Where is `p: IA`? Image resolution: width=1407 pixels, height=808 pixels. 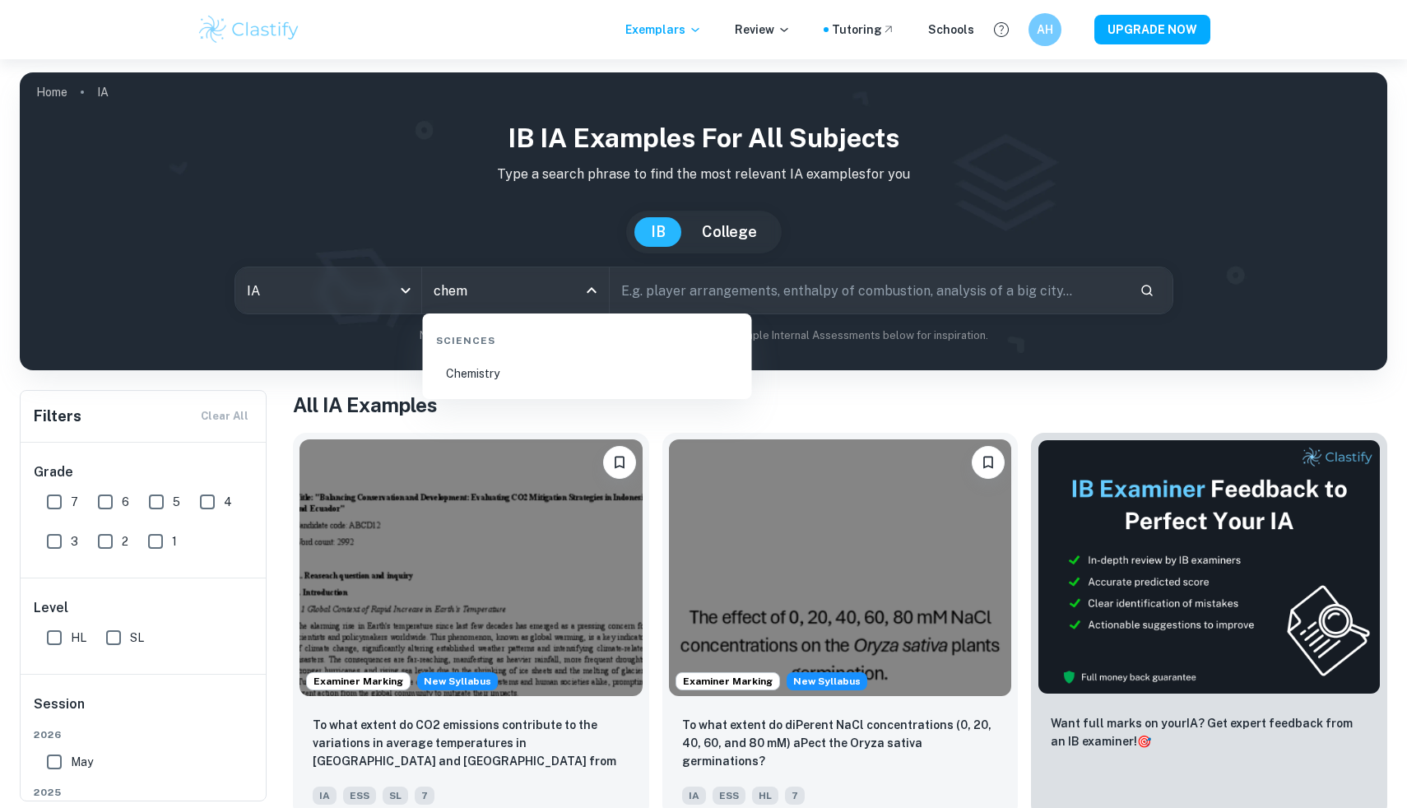
p: IA is located at coordinates (103, 92).